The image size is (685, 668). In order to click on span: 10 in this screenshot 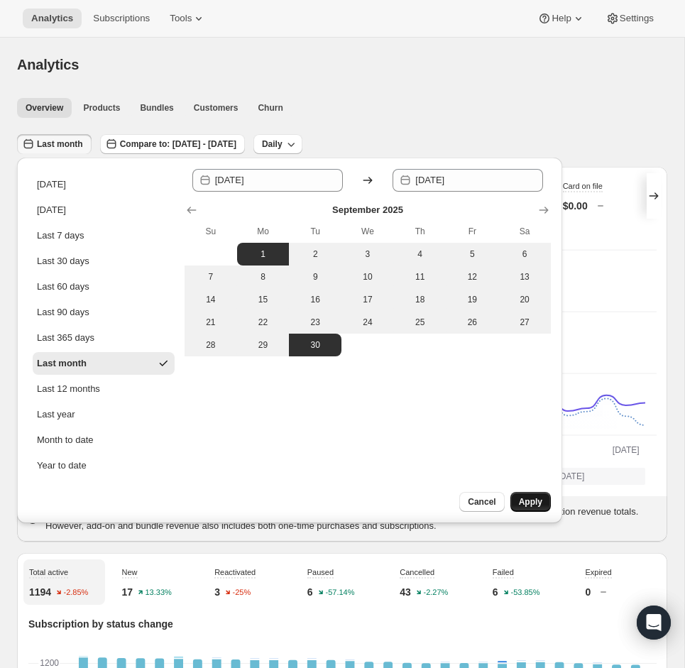, I will do `click(368, 277)`.